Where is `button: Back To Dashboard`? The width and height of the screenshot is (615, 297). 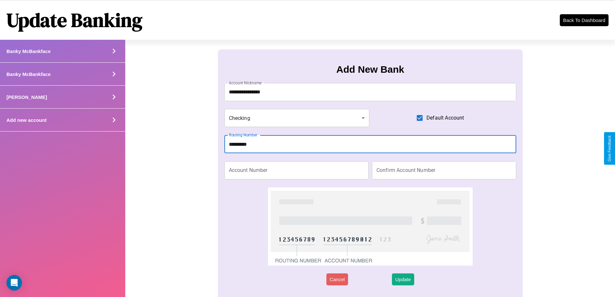
button: Back To Dashboard is located at coordinates (584, 20).